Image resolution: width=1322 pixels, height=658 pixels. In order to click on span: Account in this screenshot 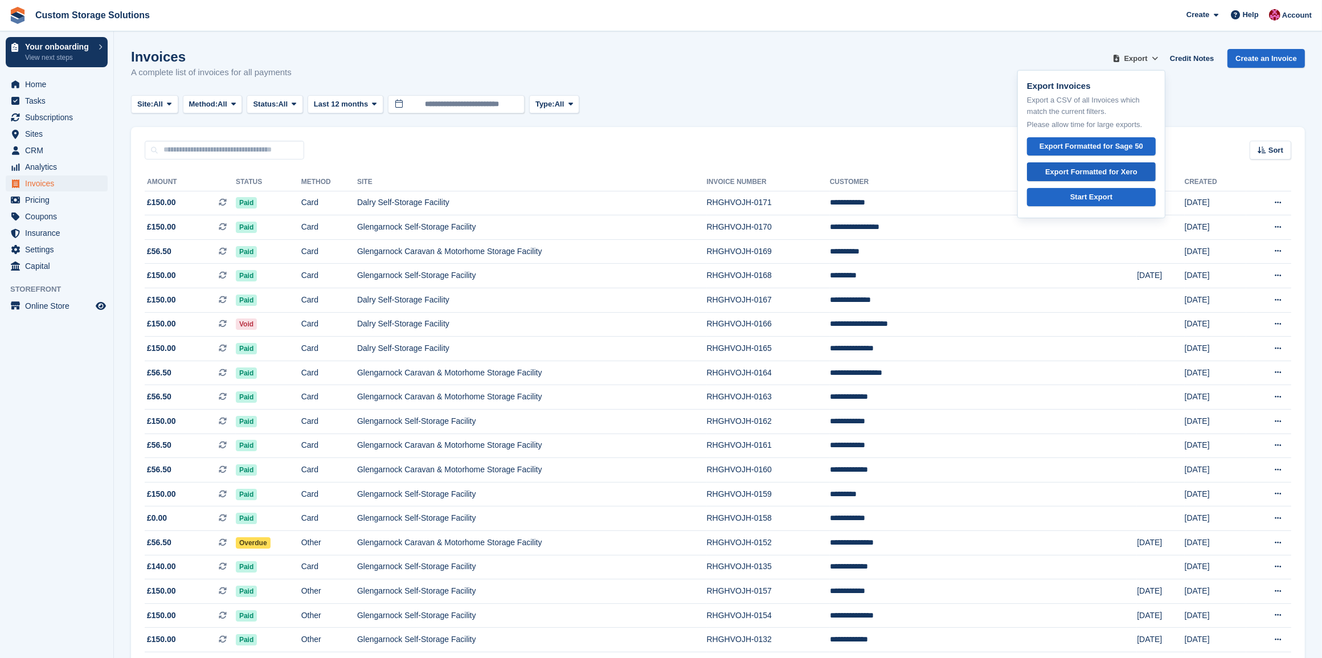, I will do `click(1297, 15)`.